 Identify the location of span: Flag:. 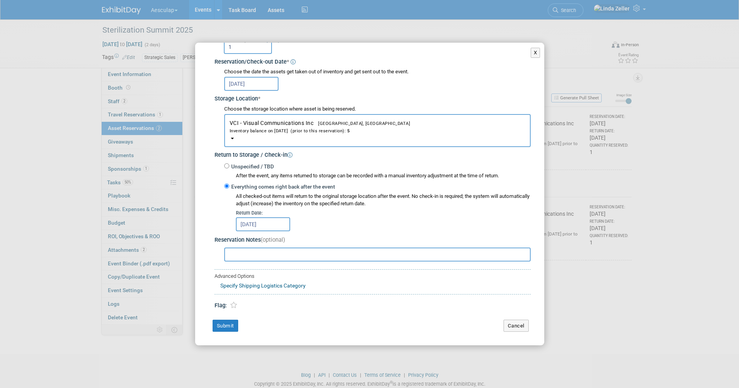
(221, 305).